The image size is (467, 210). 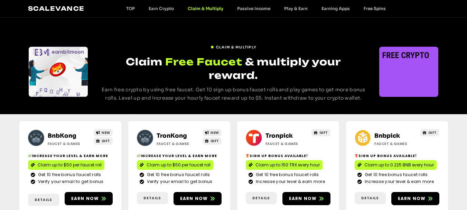 I want to click on span: & multiply your reward., so click(x=275, y=68).